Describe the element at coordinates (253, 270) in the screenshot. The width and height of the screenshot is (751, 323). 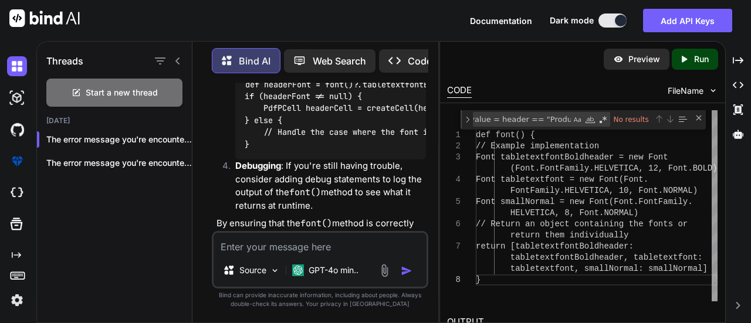
I see `p: Source` at that location.